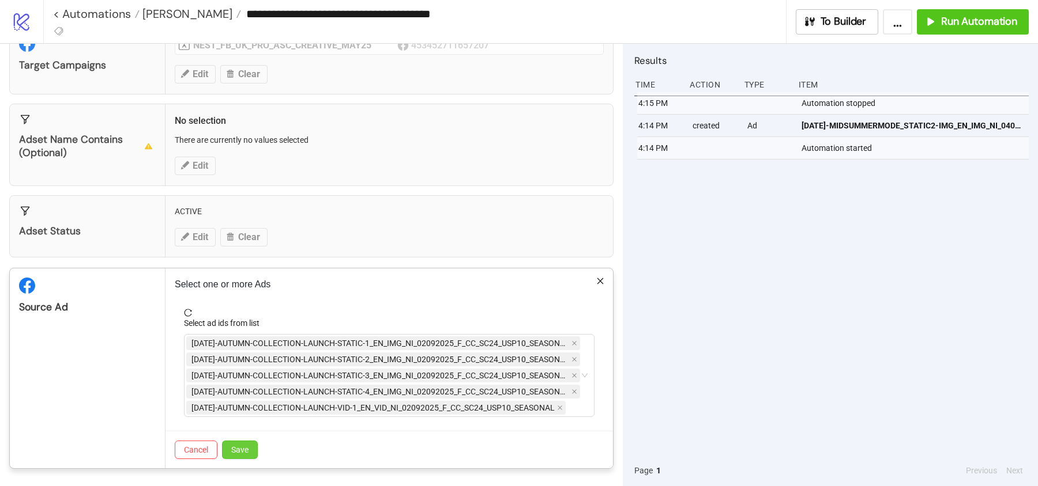  What do you see at coordinates (383, 392) in the screenshot?
I see `span: AD246-AUTUMN-COLLECTION-LAUNCH-STATIC-4_EN_IMG_NI_02092025_F_CC_SC24_USP10_SEASONAL` at bounding box center [383, 392].